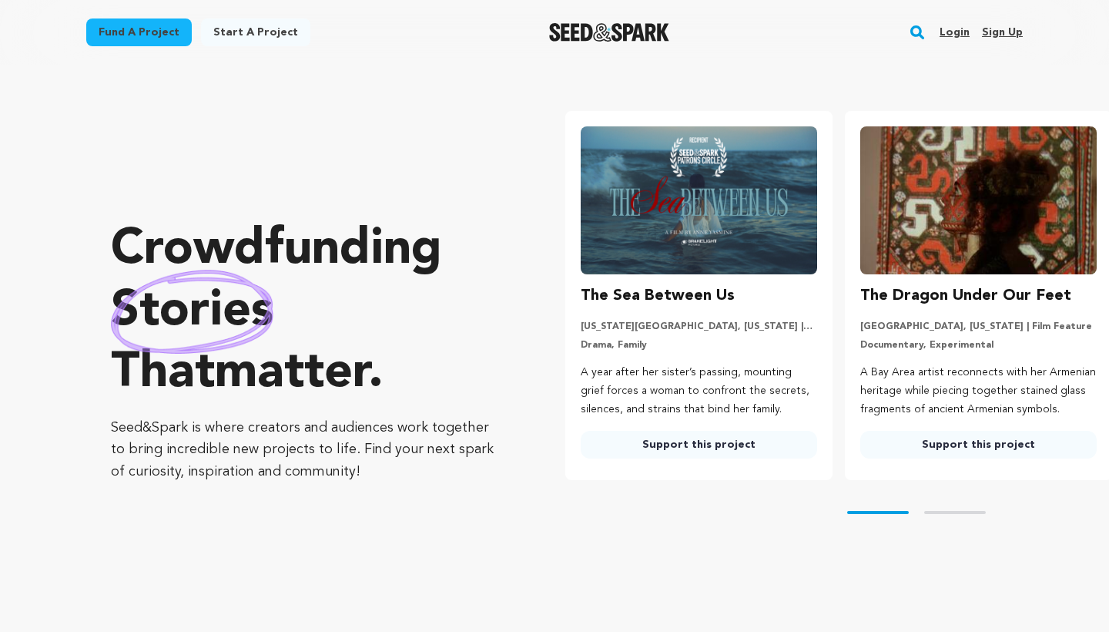  Describe the element at coordinates (192, 311) in the screenshot. I see `img: hand sketched image` at that location.